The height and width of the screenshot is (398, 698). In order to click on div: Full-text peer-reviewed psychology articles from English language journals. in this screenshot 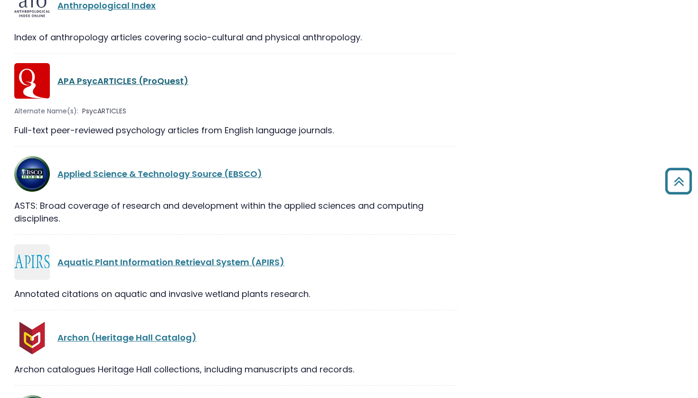, I will do `click(236, 130)`.